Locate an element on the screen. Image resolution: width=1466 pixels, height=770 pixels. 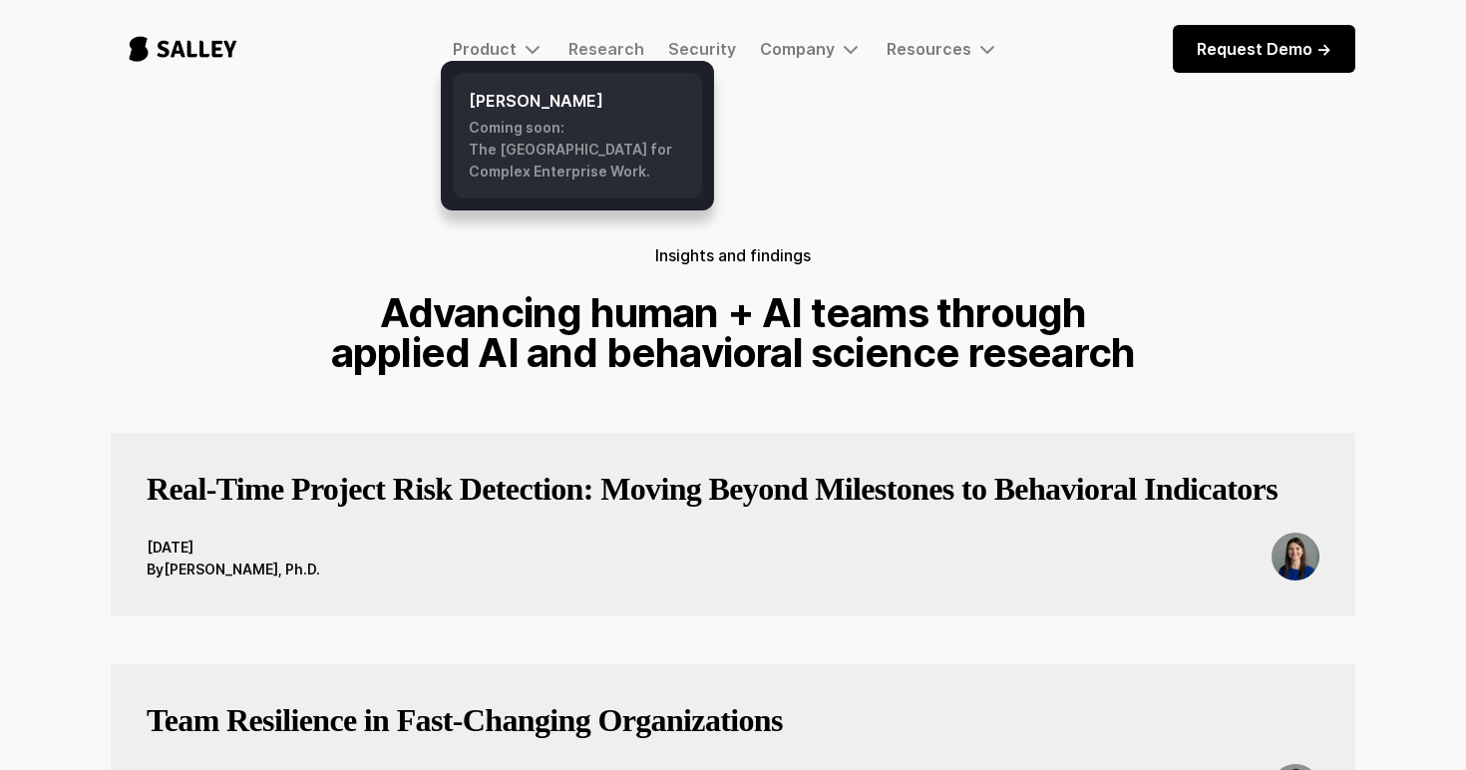
a: Research is located at coordinates (606, 49).